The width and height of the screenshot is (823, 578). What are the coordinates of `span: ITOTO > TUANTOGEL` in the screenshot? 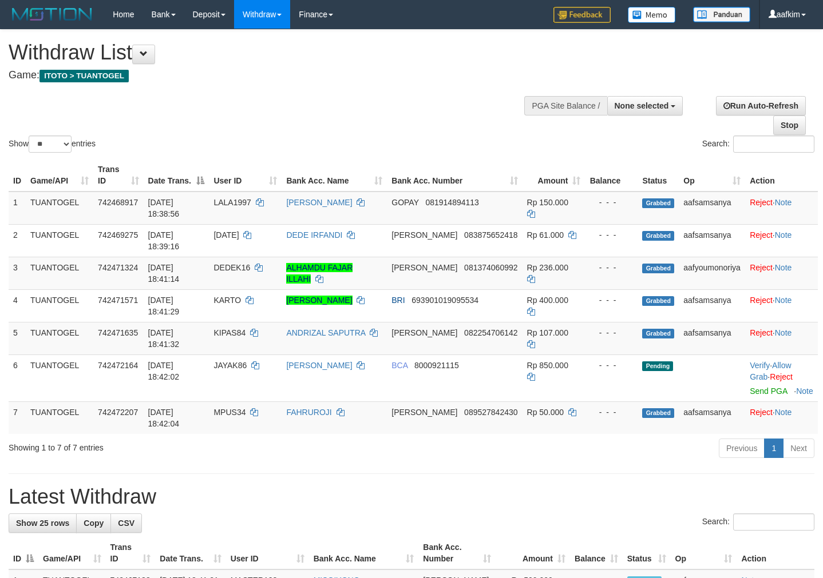 It's located at (84, 76).